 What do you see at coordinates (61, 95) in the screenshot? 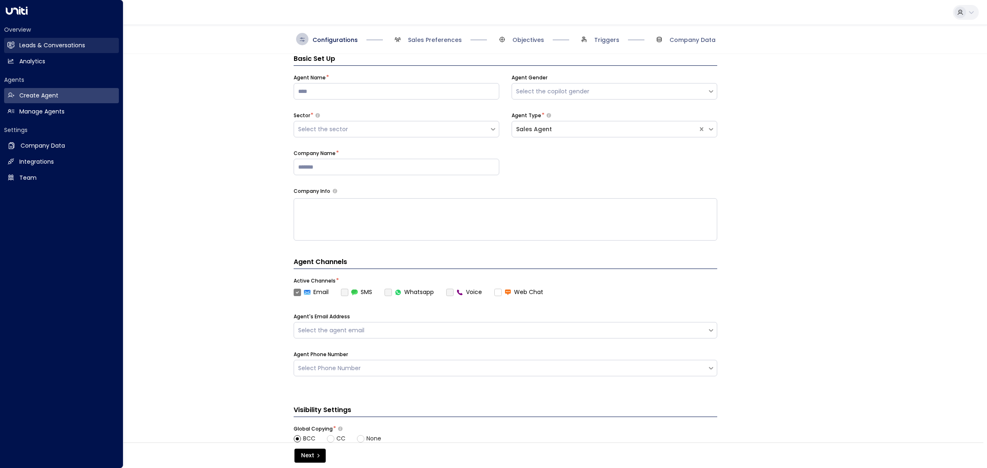
I see `a: Create Agent` at bounding box center [61, 95].